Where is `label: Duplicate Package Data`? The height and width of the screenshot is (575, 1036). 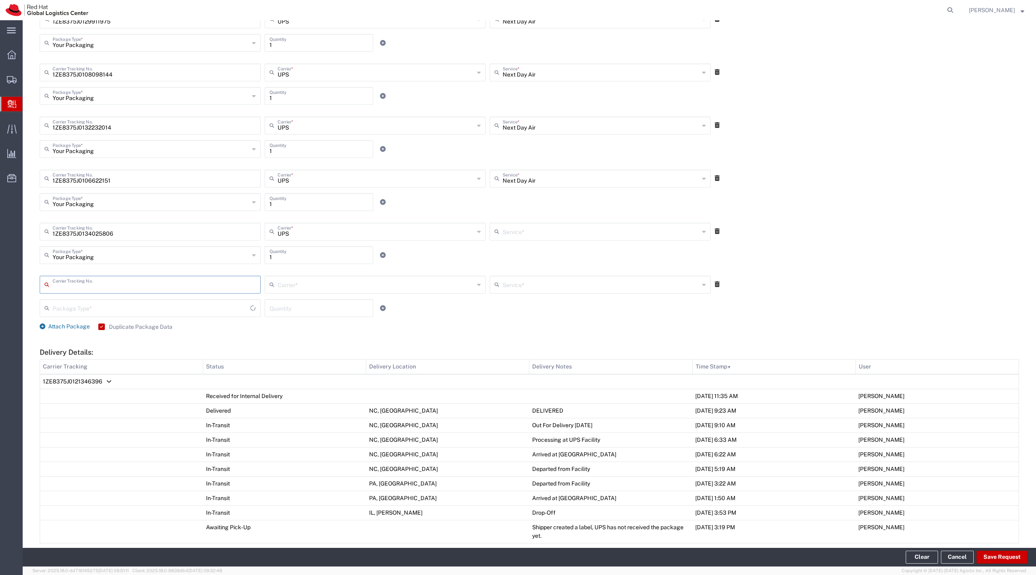
label: Duplicate Package Data is located at coordinates (135, 327).